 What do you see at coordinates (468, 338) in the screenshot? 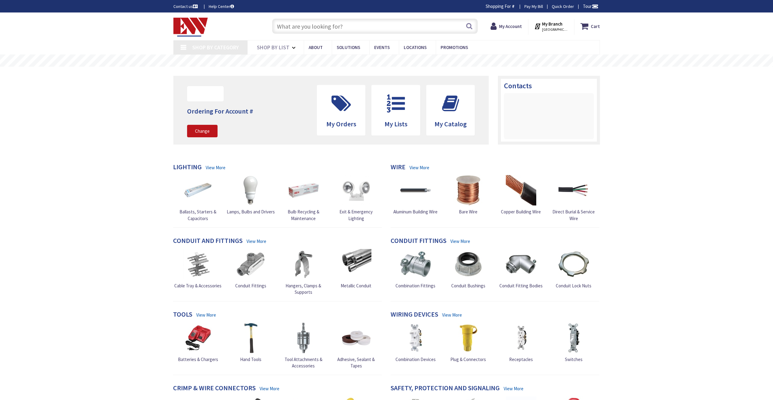
I see `img: Plug & Connectors` at bounding box center [468, 338].